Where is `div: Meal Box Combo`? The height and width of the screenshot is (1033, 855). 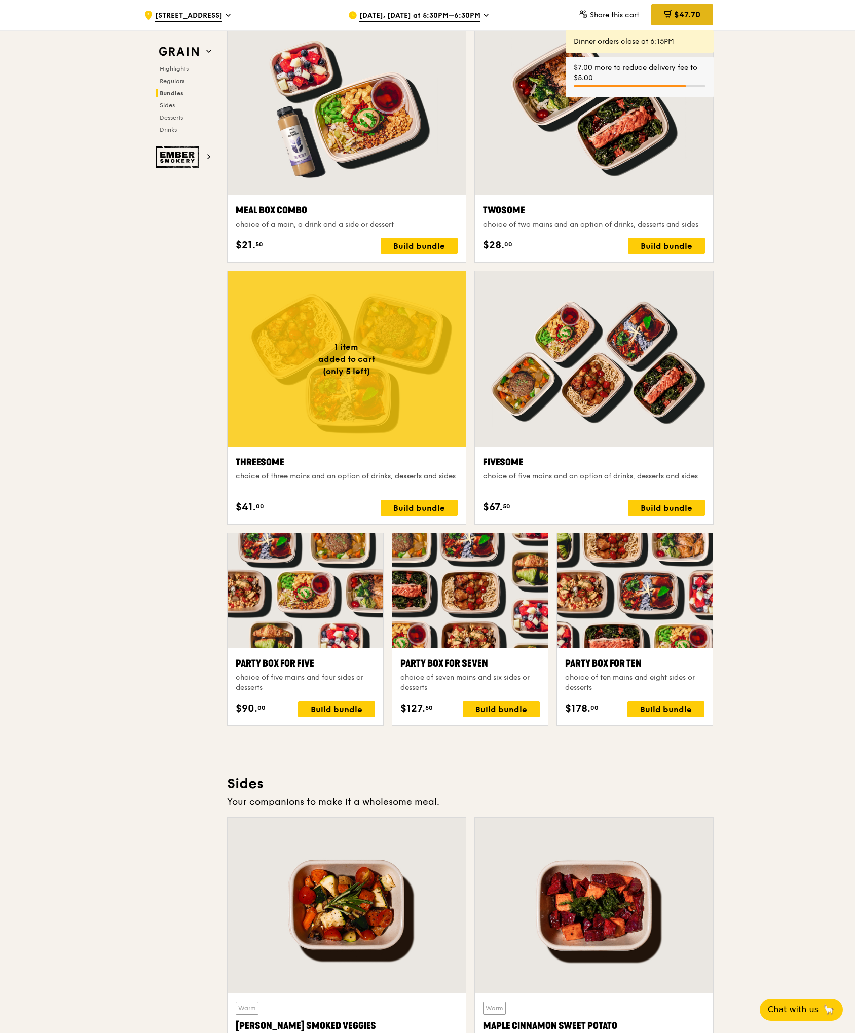
div: Meal Box Combo is located at coordinates (347, 210).